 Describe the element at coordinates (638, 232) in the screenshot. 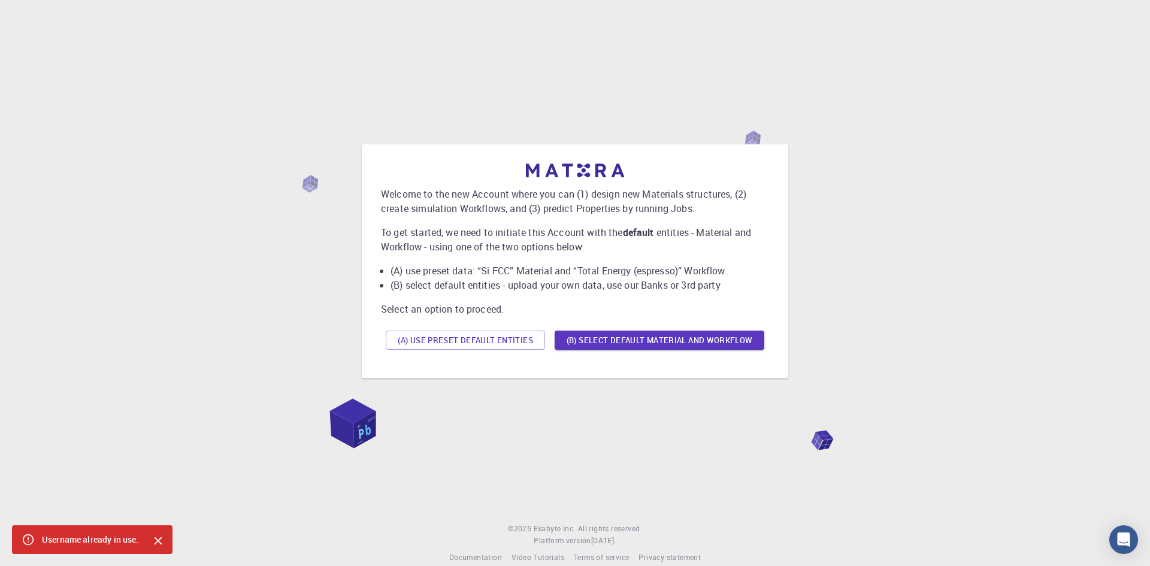

I see `b: default` at that location.